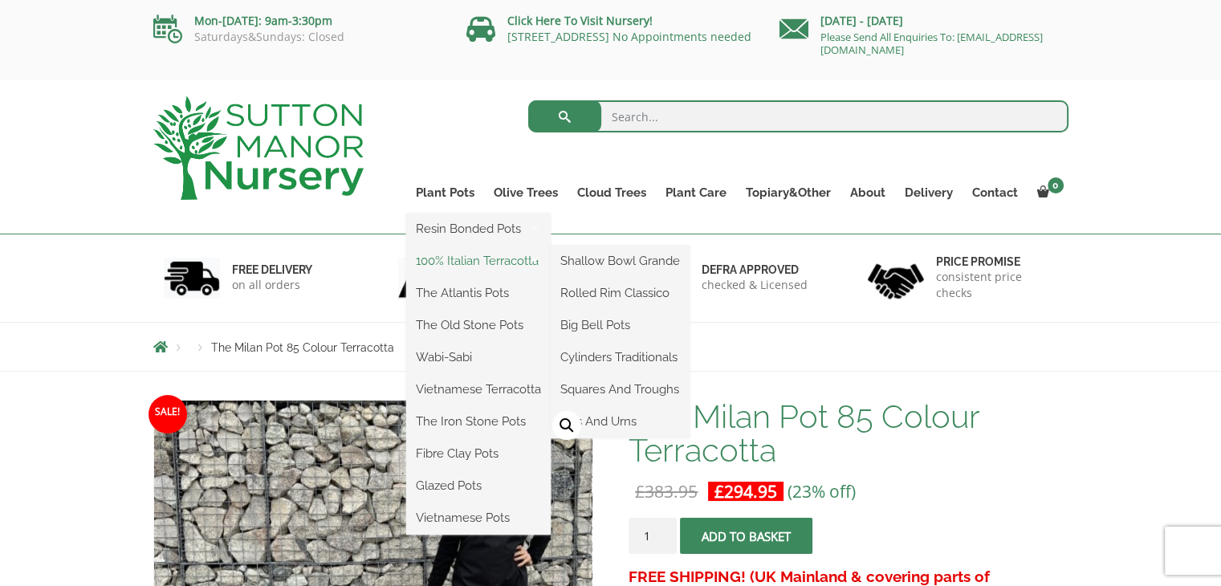 The width and height of the screenshot is (1221, 586). Describe the element at coordinates (478, 486) in the screenshot. I see `a: Glazed Pots` at that location.